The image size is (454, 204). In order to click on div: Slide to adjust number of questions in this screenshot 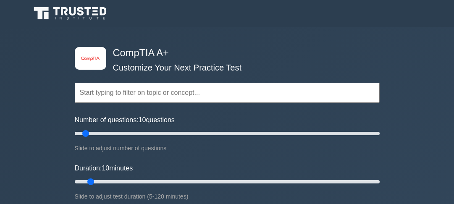, I will do `click(227, 148)`.